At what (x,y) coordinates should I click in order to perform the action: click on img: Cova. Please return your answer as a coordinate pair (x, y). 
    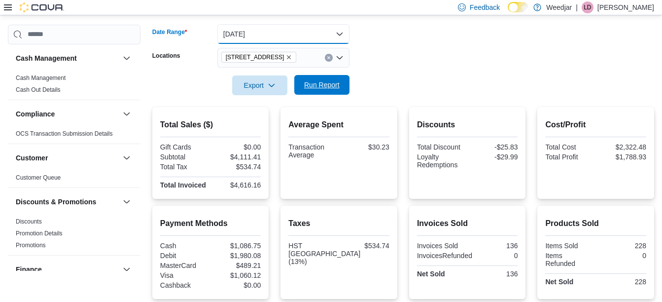
    Looking at the image, I should click on (42, 7).